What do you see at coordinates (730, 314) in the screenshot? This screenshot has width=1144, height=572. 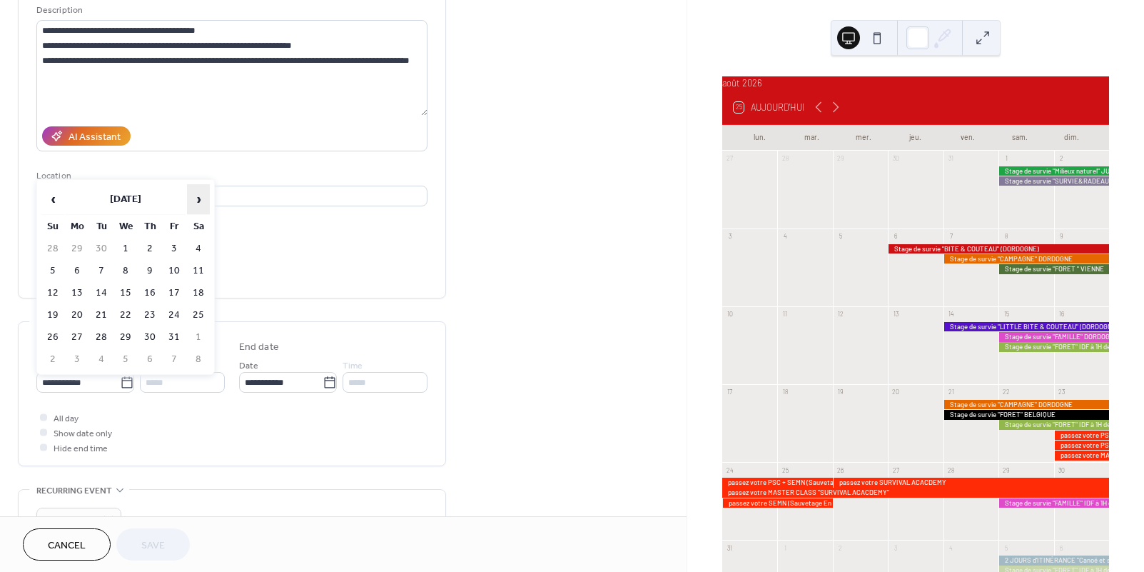 I see `div: 10` at bounding box center [730, 314].